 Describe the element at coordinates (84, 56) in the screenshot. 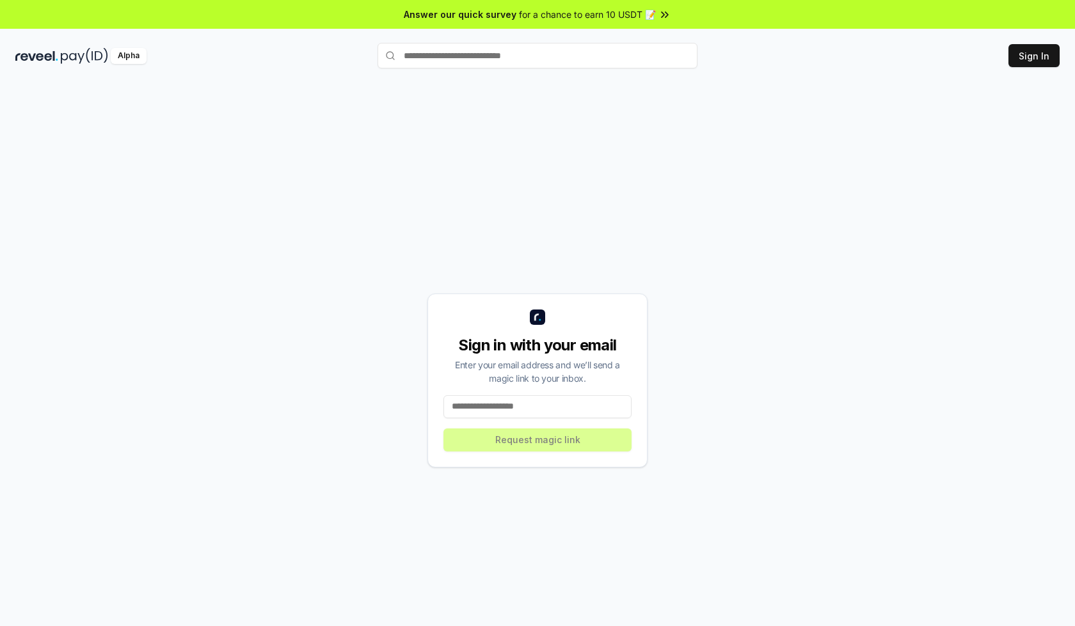

I see `img: pay_id` at that location.